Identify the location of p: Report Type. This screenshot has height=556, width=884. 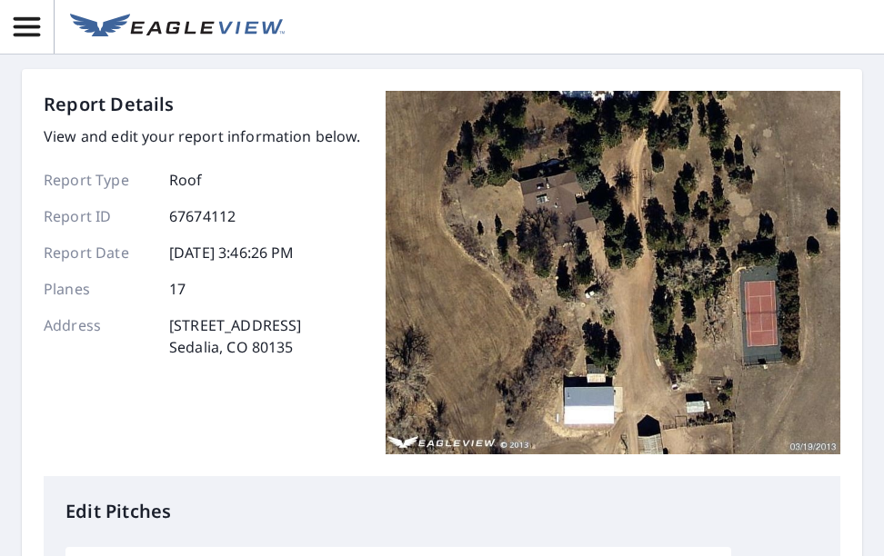
(98, 180).